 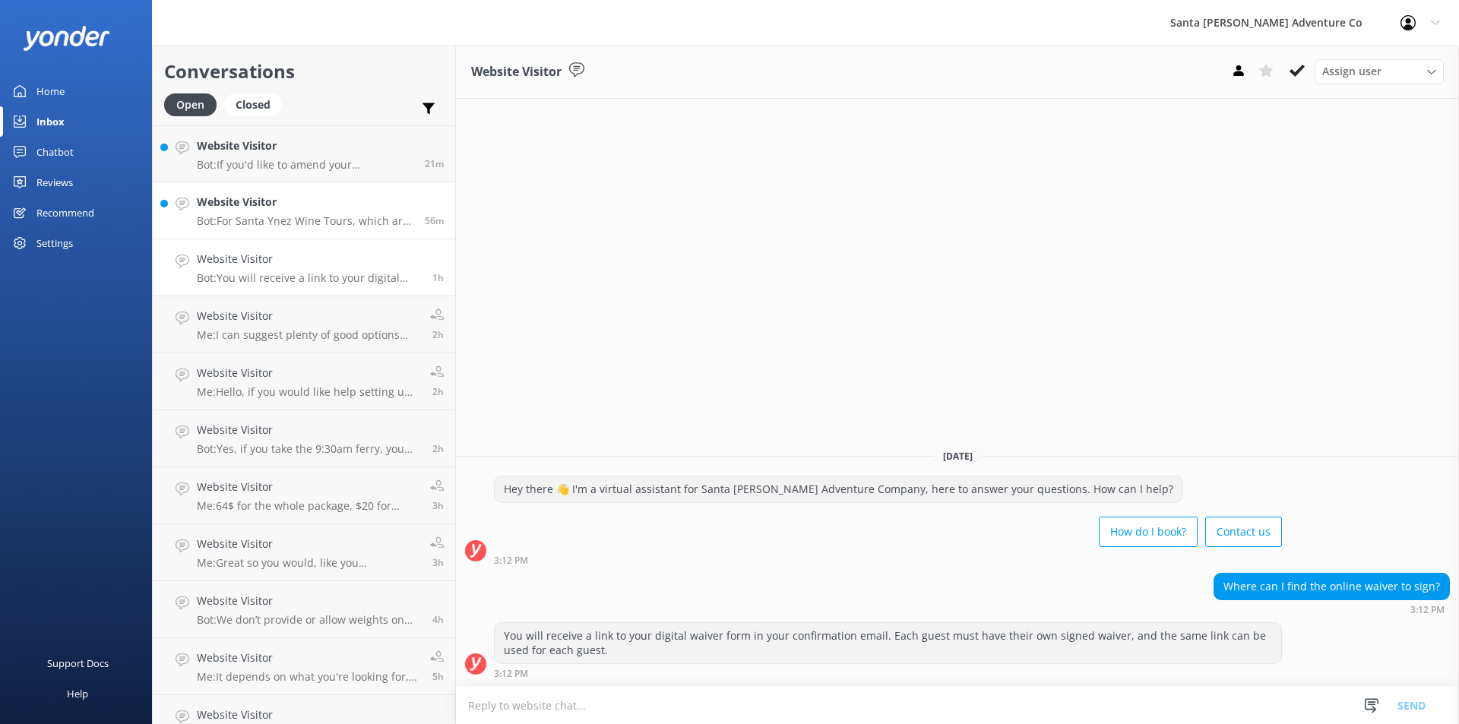 What do you see at coordinates (438, 277) in the screenshot?
I see `span: Sep 04 2025 03:12pm (UTC -07:00) America/Tijuana` at bounding box center [438, 277].